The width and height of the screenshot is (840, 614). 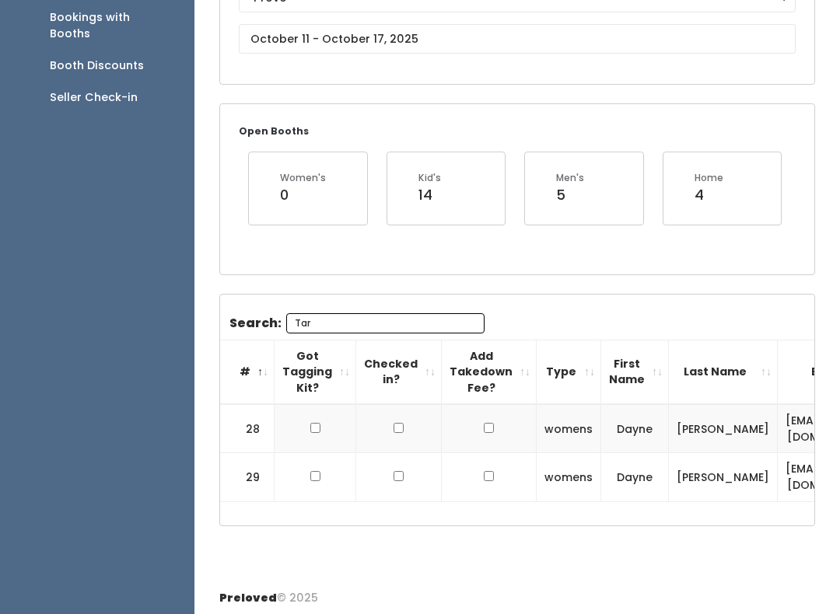 What do you see at coordinates (634, 372) in the screenshot?
I see `th: First Name: activate to sort column ascending` at bounding box center [634, 372].